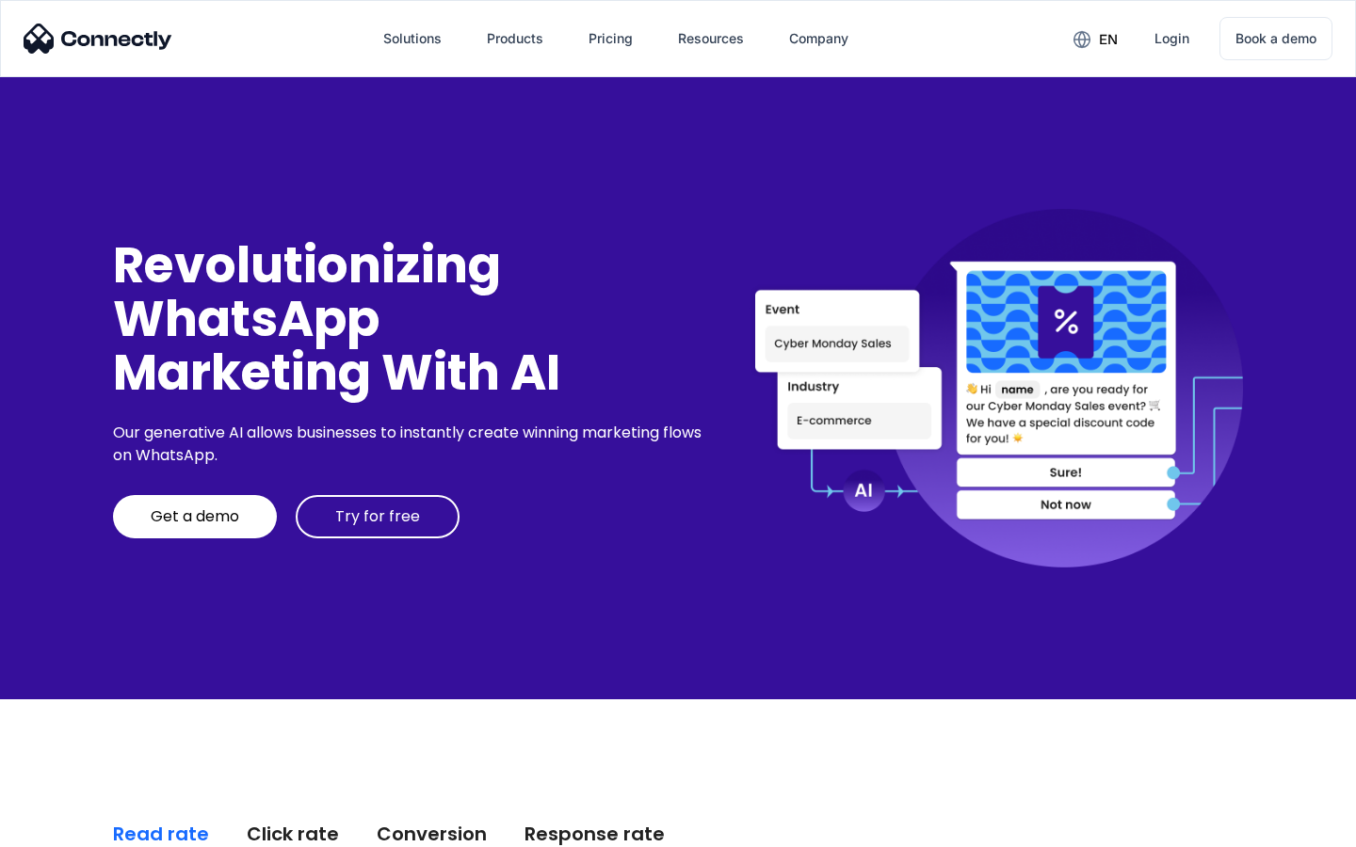  I want to click on div: Revolutionizing WhatsApp Marketing With AI, so click(411, 319).